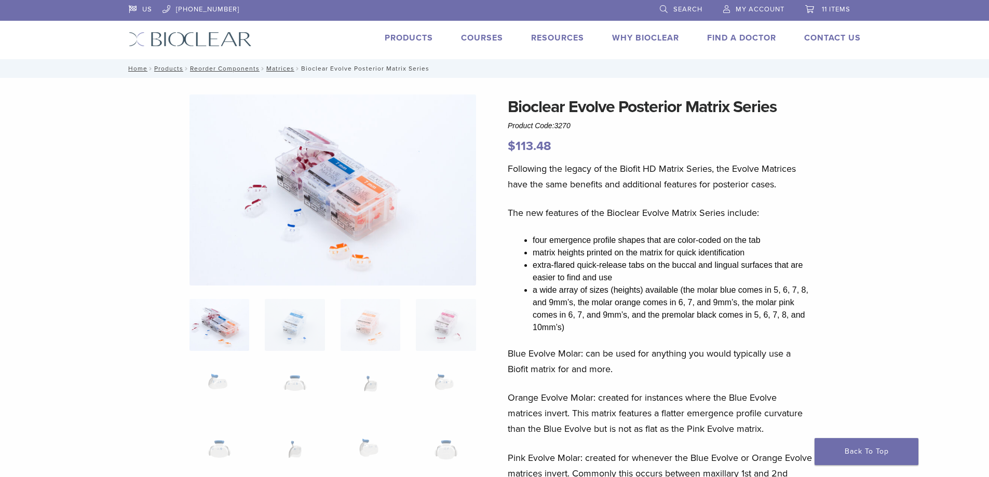 This screenshot has width=989, height=477. What do you see at coordinates (190, 39) in the screenshot?
I see `img: Bioclear` at bounding box center [190, 39].